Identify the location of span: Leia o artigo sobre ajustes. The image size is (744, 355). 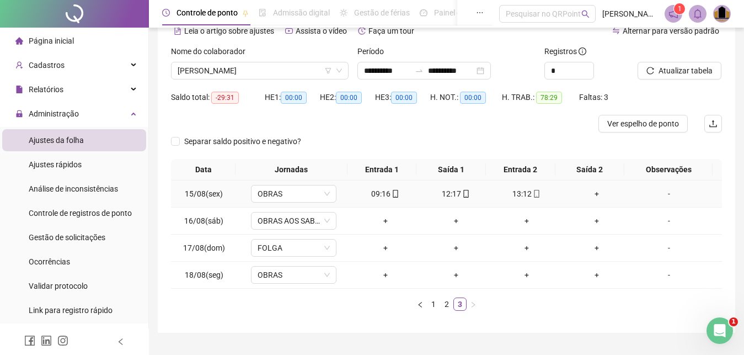
(229, 31).